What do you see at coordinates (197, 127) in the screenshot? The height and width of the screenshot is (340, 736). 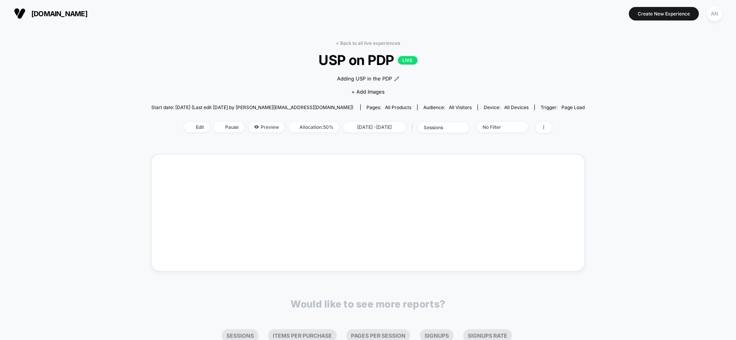 I see `span: Edit` at bounding box center [197, 127].